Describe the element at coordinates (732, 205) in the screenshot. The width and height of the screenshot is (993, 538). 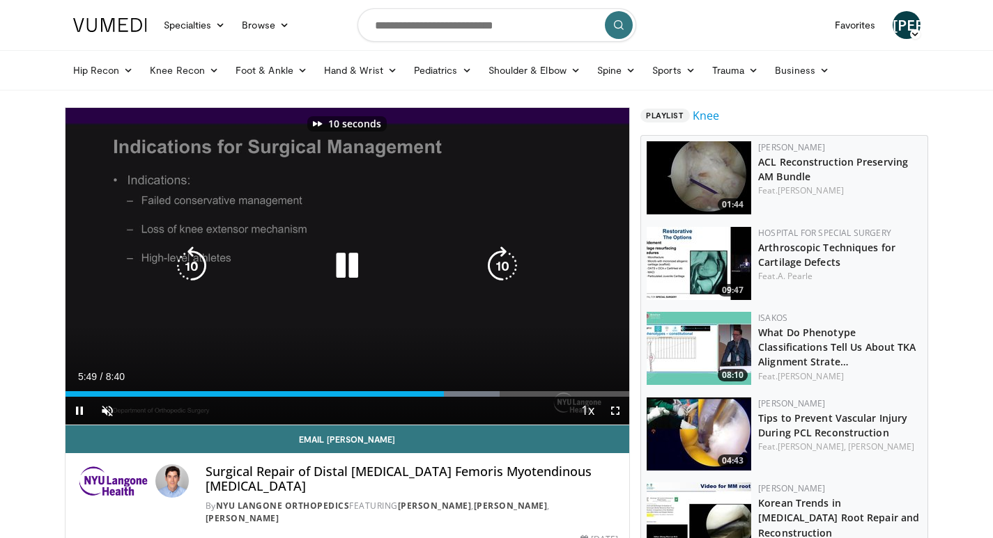
I see `span: 01:44` at that location.